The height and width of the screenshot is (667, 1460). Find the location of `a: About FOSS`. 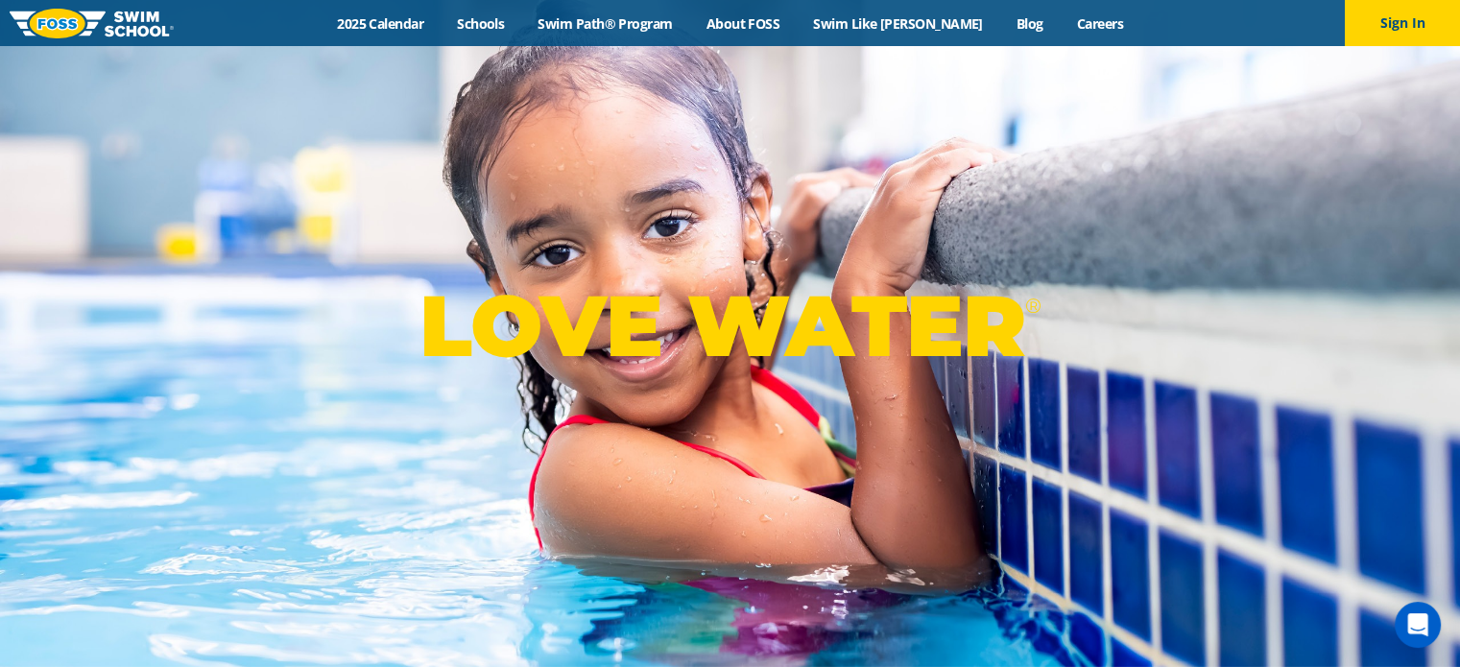

a: About FOSS is located at coordinates (743, 23).